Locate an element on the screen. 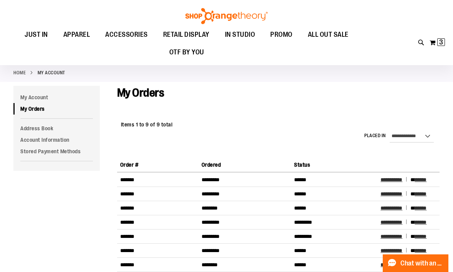  th: Ordered is located at coordinates (244, 165).